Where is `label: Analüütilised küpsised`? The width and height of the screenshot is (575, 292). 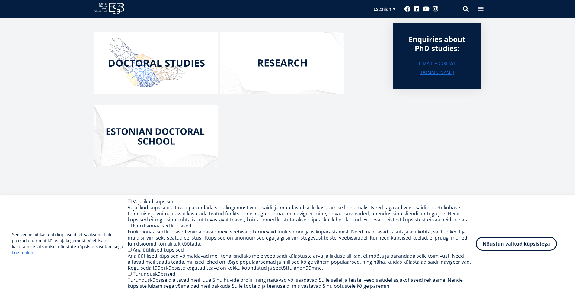 label: Analüütilised küpsised is located at coordinates (158, 250).